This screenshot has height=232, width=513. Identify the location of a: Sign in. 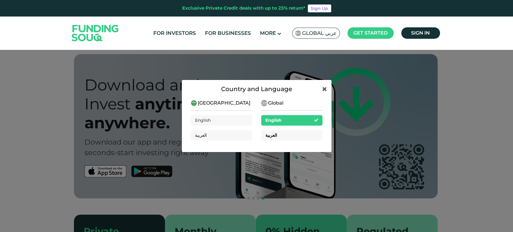
(421, 33).